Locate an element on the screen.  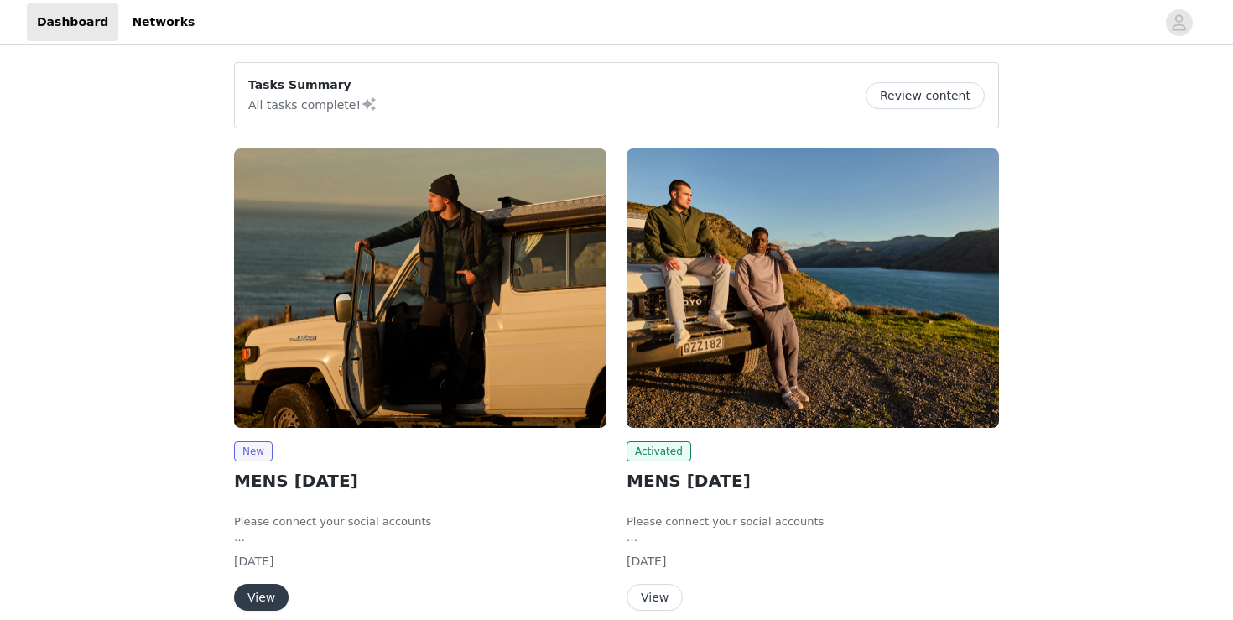
p: All tasks complete! is located at coordinates (313, 104).